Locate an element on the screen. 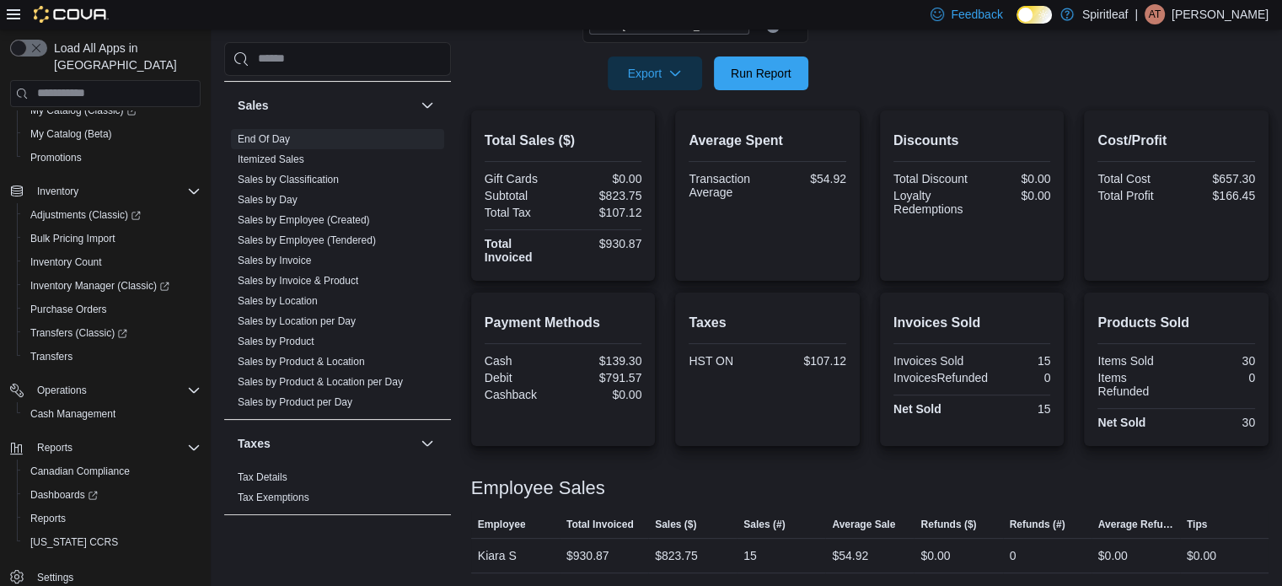 The width and height of the screenshot is (1282, 586). h3: Sales is located at coordinates (253, 105).